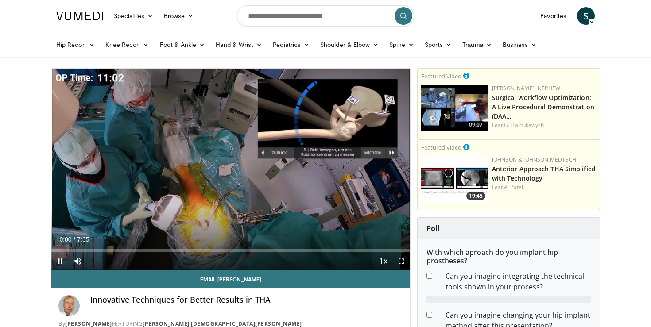 This screenshot has width=651, height=327. Describe the element at coordinates (401, 45) in the screenshot. I see `a: Spine` at that location.